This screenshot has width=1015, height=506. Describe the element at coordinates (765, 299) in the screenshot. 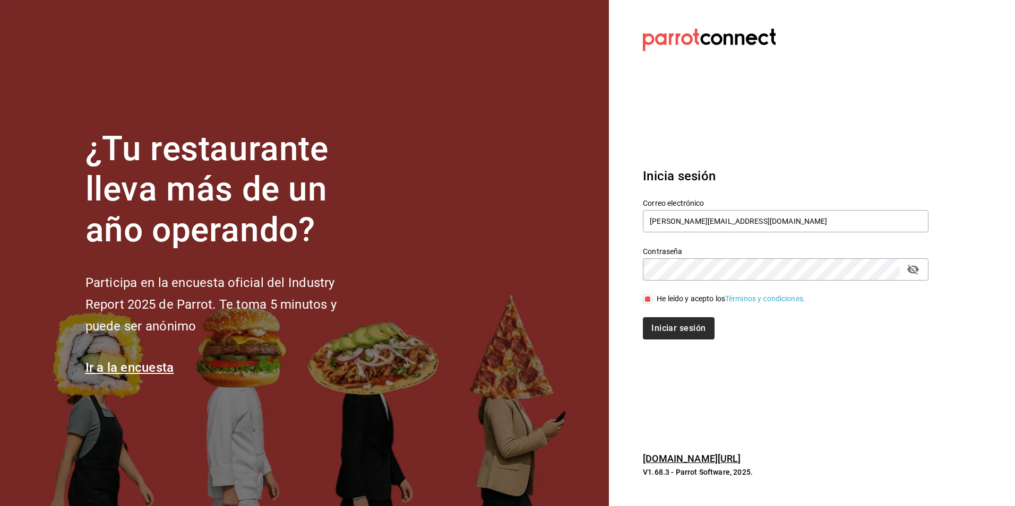

I see `a: Términos y condiciones.` at that location.